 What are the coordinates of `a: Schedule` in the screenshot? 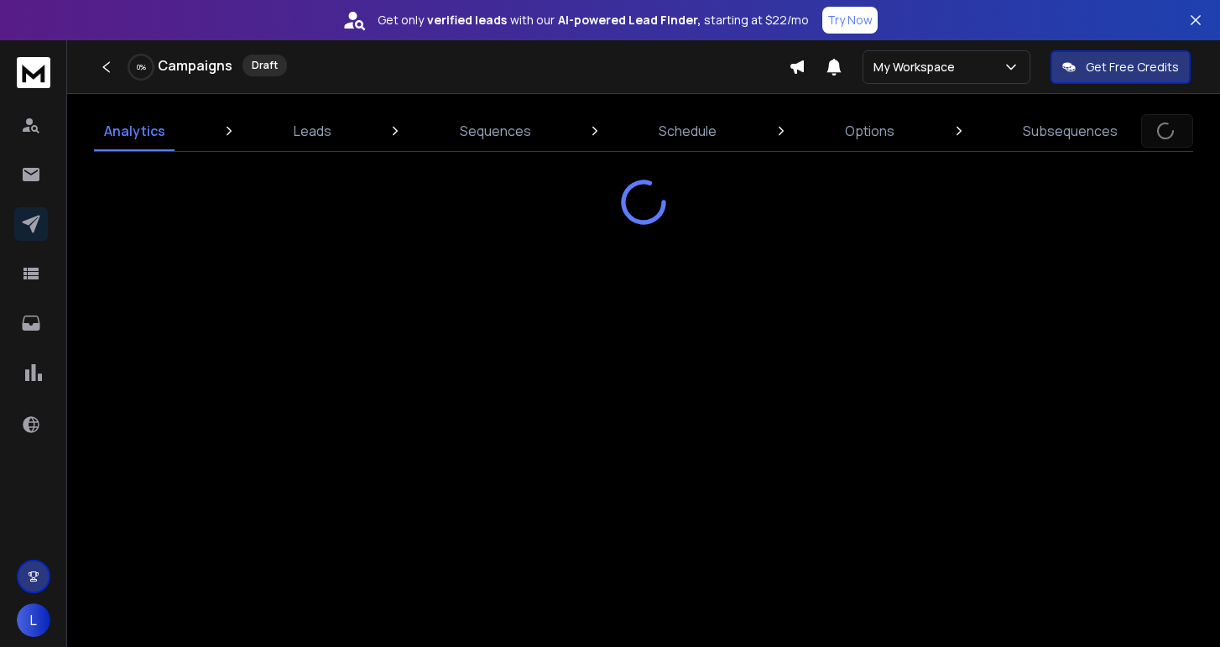 It's located at (687, 131).